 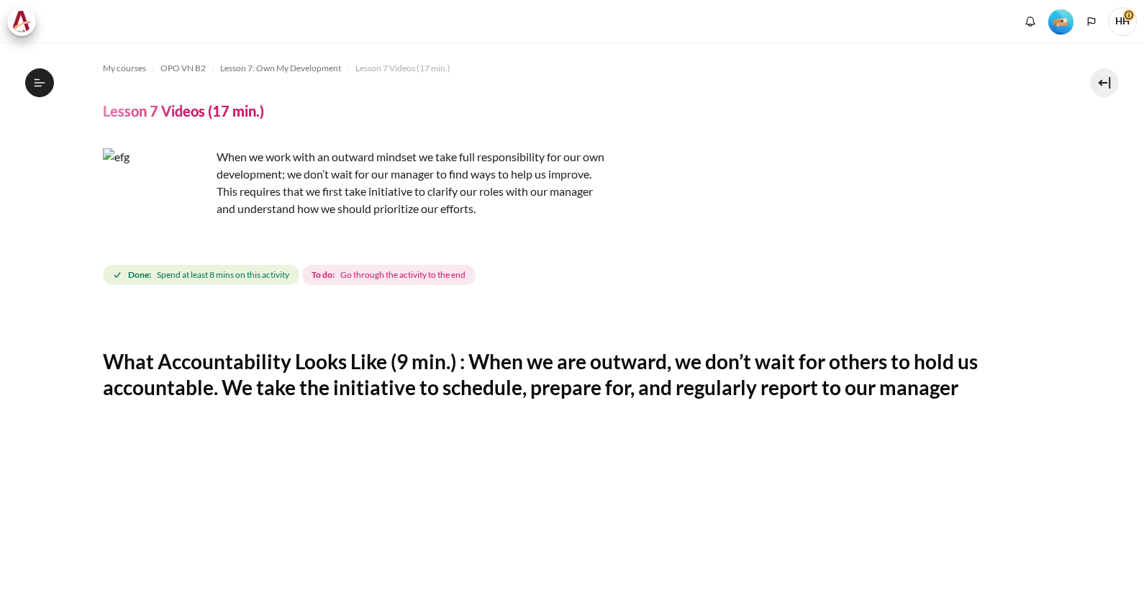 I want to click on span: OPO VN B2, so click(x=183, y=68).